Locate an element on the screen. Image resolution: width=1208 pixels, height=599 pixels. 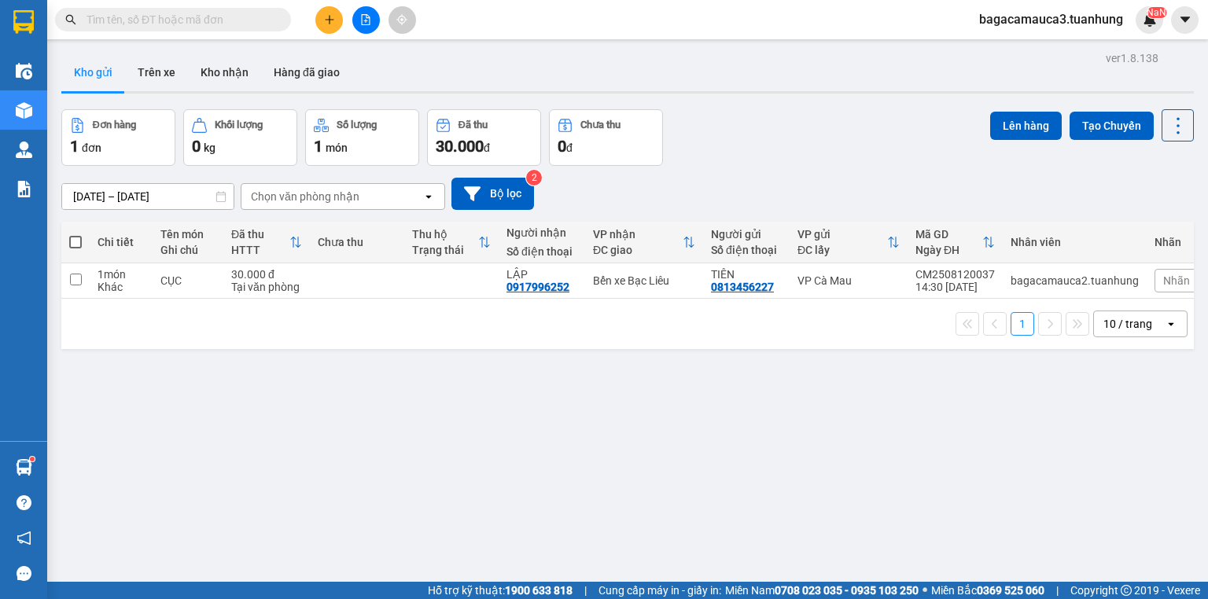
span: 30.000 is located at coordinates (459, 146).